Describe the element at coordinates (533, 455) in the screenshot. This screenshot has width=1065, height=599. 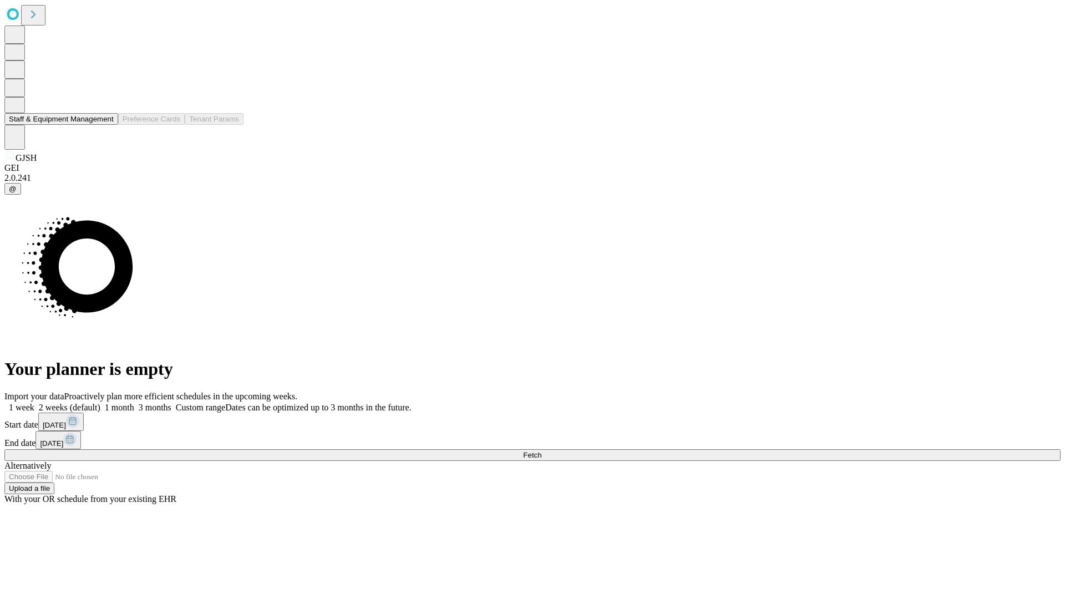
I see `button: Fetch` at that location.